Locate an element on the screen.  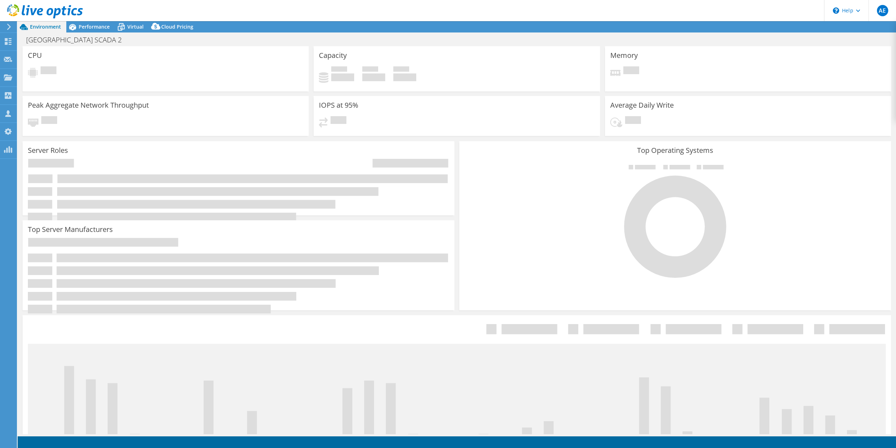
span: Free is located at coordinates (370, 70).